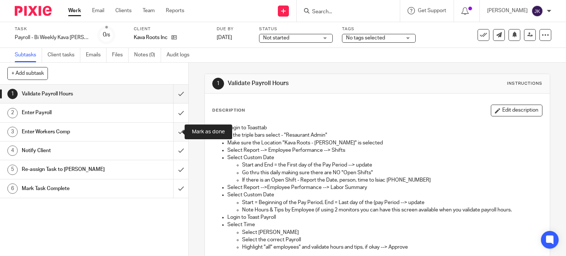  What do you see at coordinates (385, 128) in the screenshot?
I see `p: Login to Toasttab` at bounding box center [385, 128].